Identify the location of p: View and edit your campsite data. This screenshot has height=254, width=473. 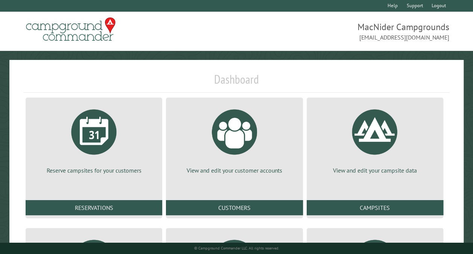
(375, 170).